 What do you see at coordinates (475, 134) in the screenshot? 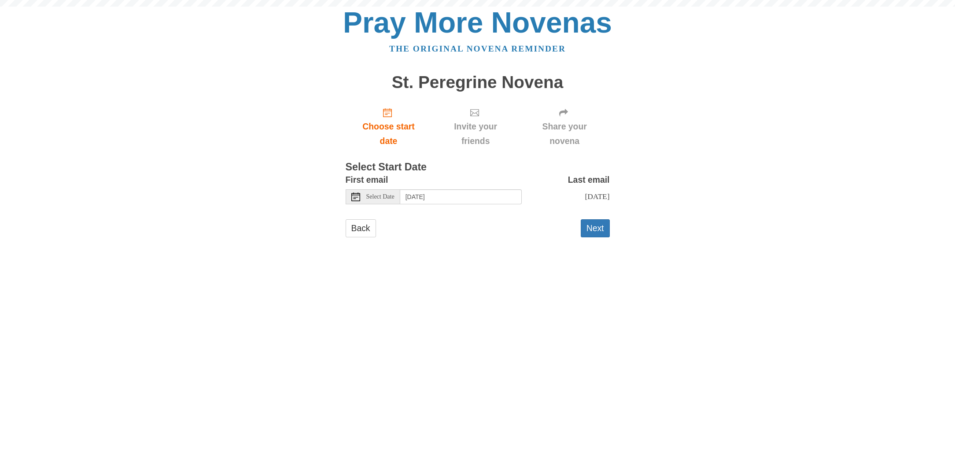
I see `span: Invite your friends` at bounding box center [475, 134].